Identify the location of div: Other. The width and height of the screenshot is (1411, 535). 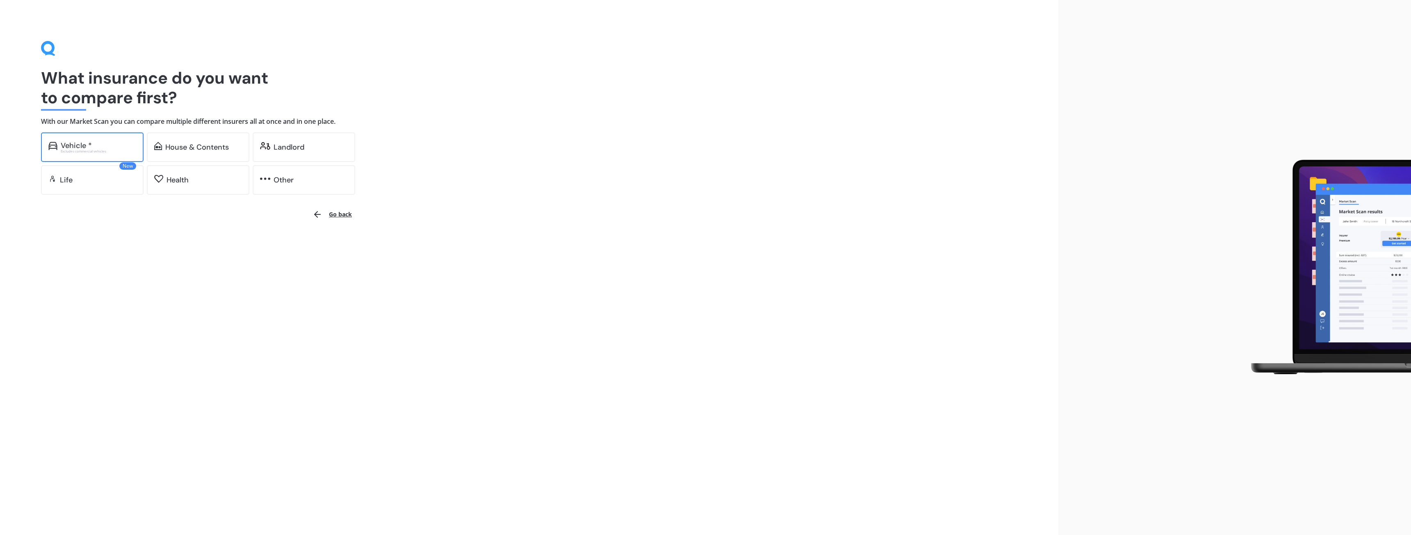
(283, 180).